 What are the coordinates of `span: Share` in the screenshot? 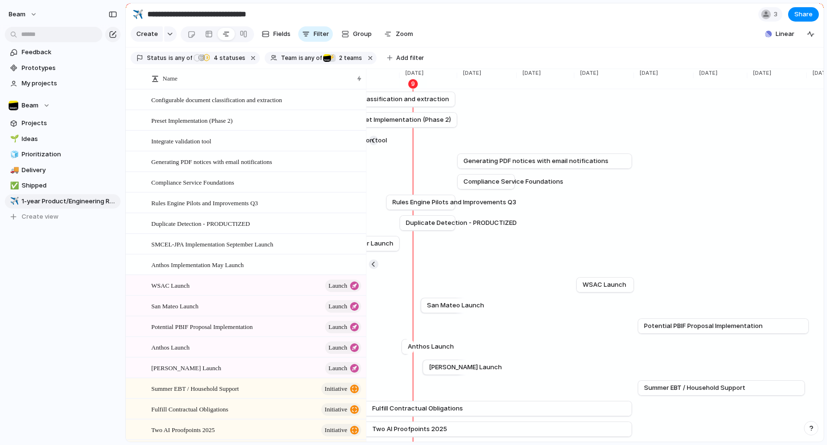 It's located at (803, 14).